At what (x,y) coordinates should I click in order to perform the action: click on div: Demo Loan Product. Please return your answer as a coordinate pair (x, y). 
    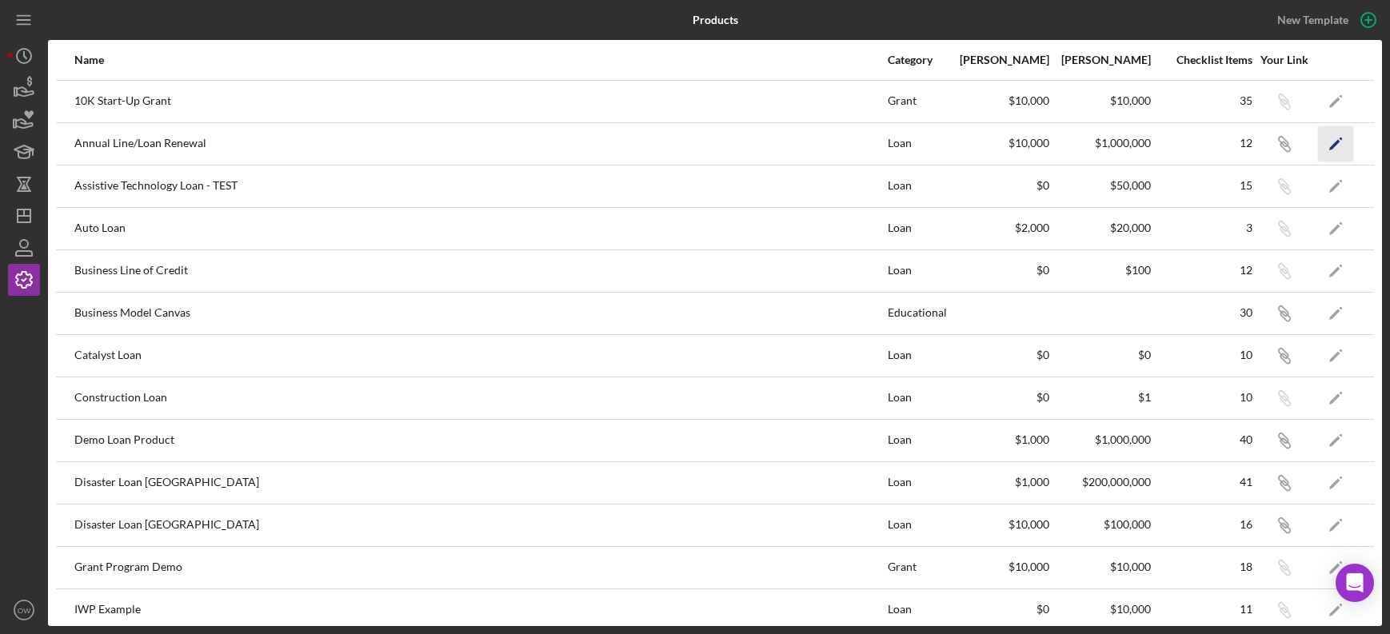
    Looking at the image, I should click on (480, 441).